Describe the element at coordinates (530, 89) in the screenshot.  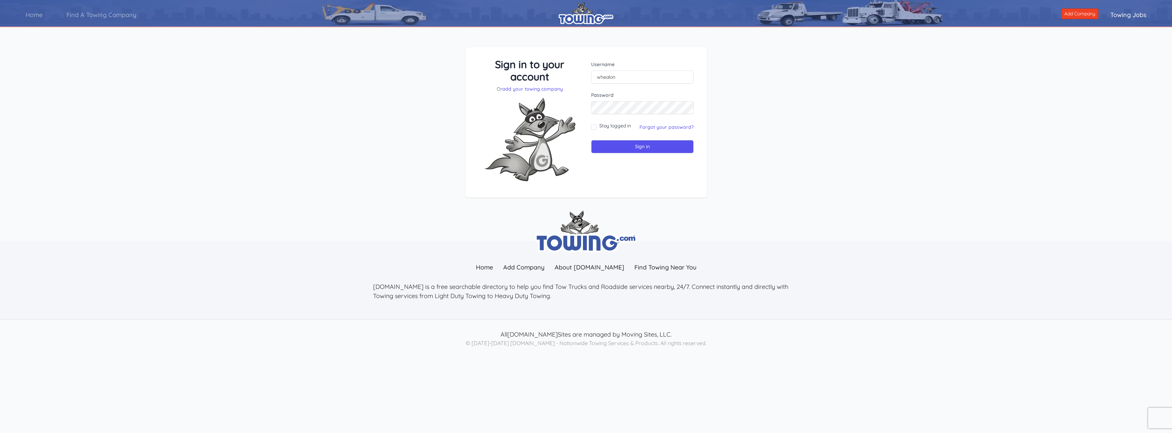
I see `p: Or` at that location.